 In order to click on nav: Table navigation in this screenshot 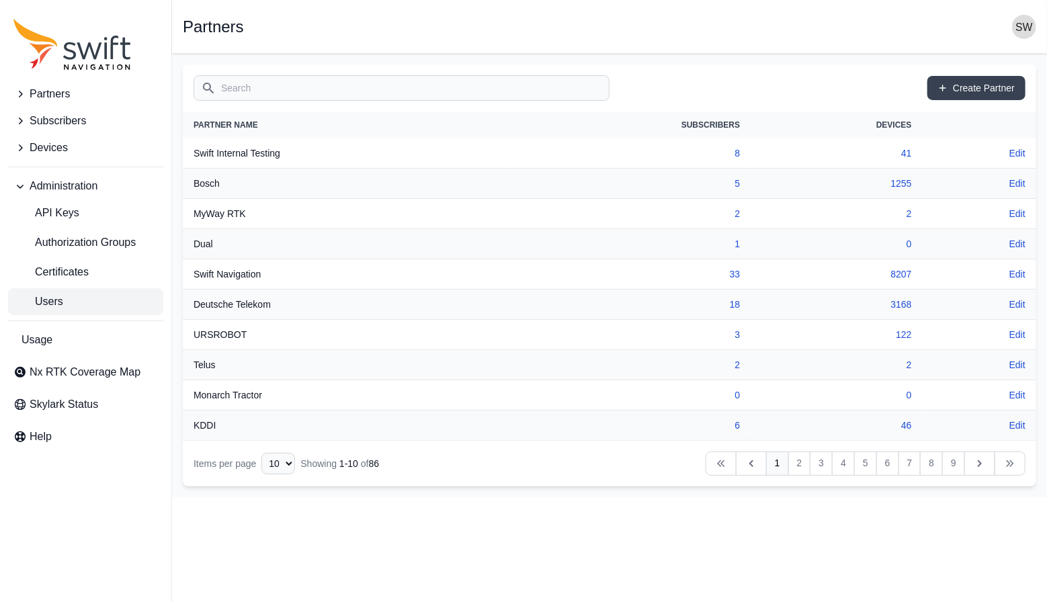, I will do `click(609, 463)`.